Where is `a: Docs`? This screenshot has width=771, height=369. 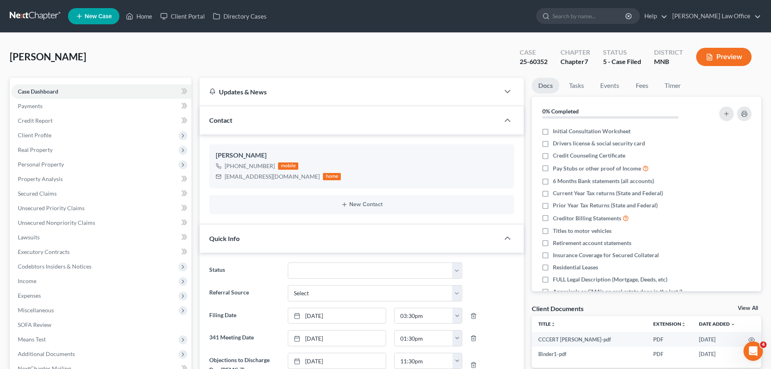 a: Docs is located at coordinates (546, 85).